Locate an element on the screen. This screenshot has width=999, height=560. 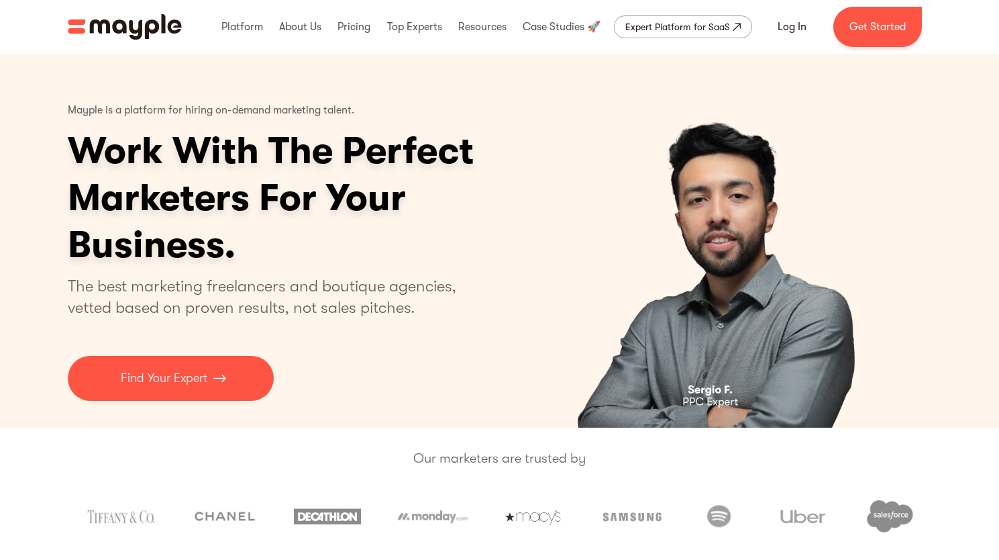
a: home is located at coordinates (125, 27).